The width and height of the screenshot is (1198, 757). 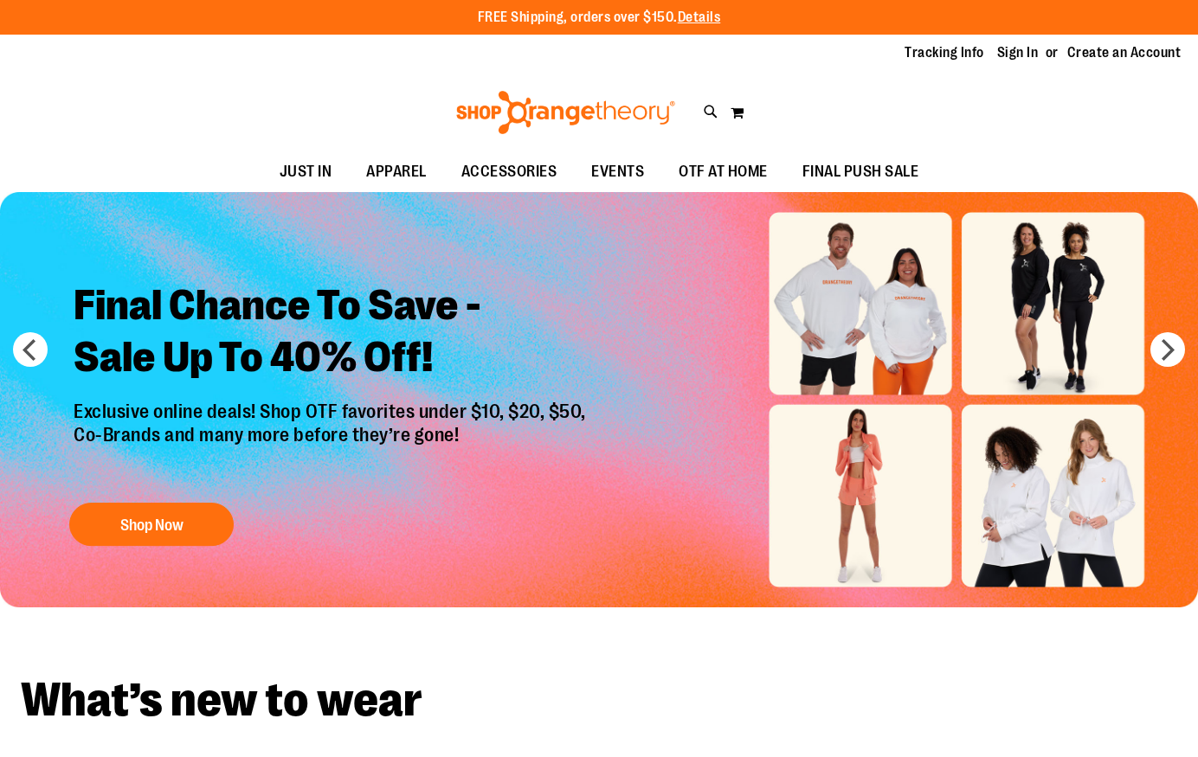 I want to click on span: APPAREL, so click(x=396, y=171).